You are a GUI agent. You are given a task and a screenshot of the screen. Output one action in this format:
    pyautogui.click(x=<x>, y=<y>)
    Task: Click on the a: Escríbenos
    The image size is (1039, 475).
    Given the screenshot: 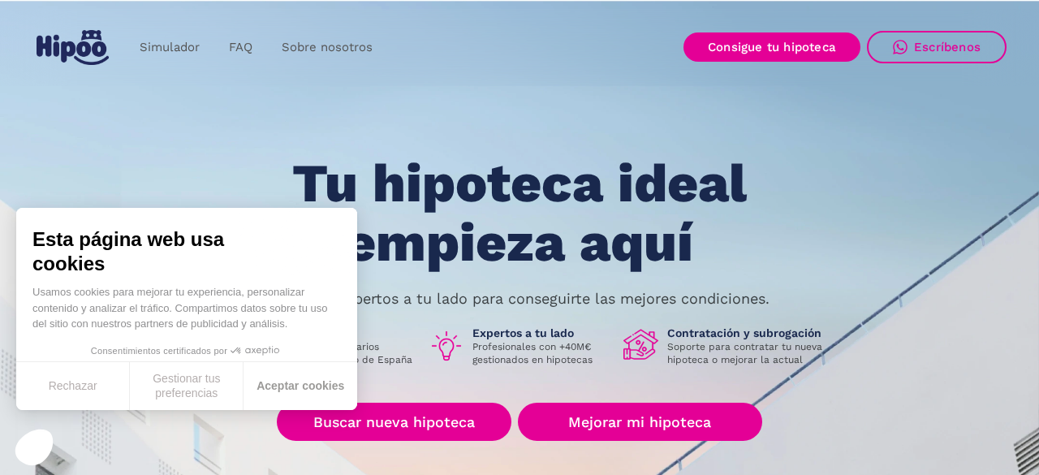 What is the action you would take?
    pyautogui.click(x=937, y=47)
    